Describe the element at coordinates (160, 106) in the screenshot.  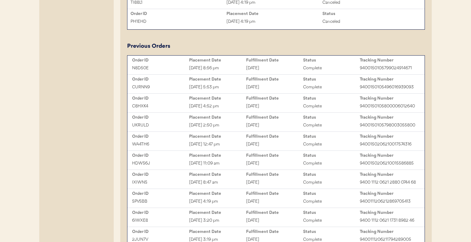
I see `div: C8HXK4` at that location.